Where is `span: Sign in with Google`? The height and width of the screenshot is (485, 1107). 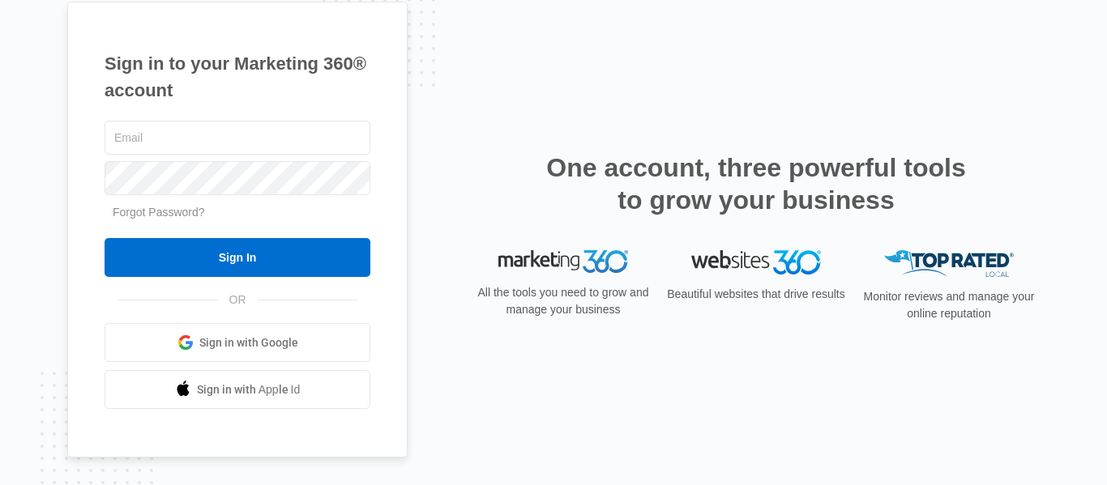
span: Sign in with Google is located at coordinates (249, 343).